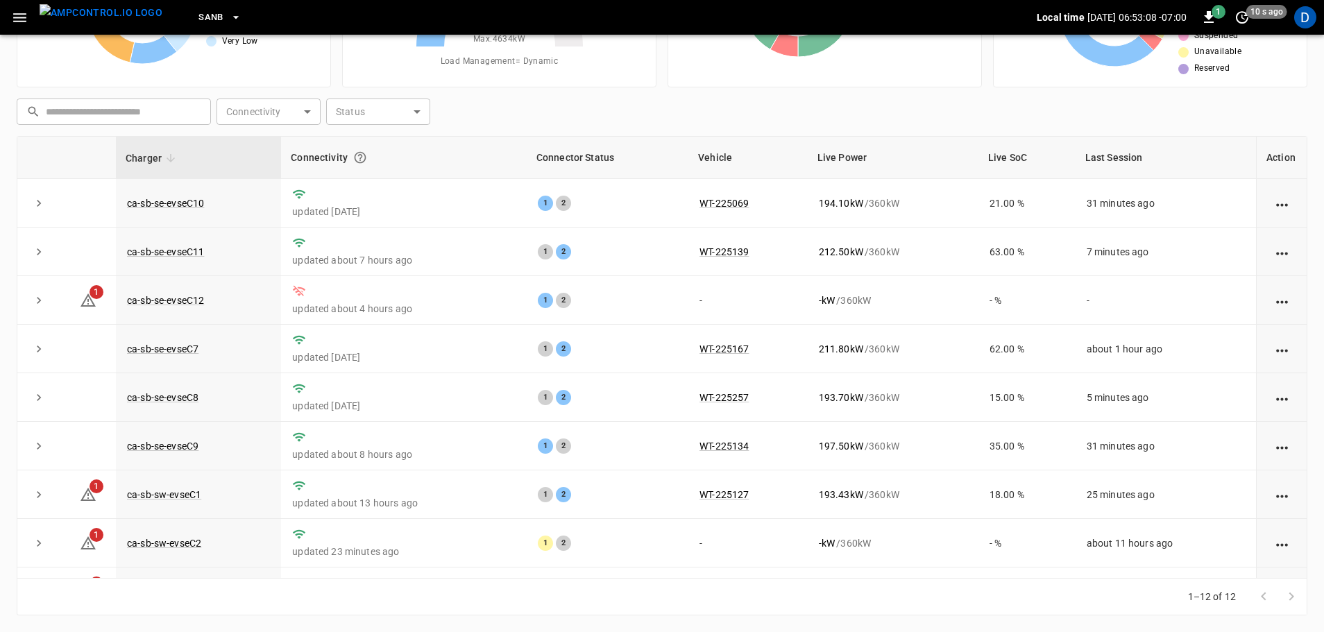 The image size is (1324, 632). What do you see at coordinates (153, 158) in the screenshot?
I see `span: Charger` at bounding box center [153, 158].